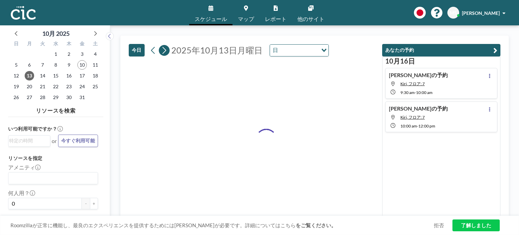 This screenshot has width=519, height=235. Describe the element at coordinates (56, 109) in the screenshot. I see `h4: リソースを検索` at that location.